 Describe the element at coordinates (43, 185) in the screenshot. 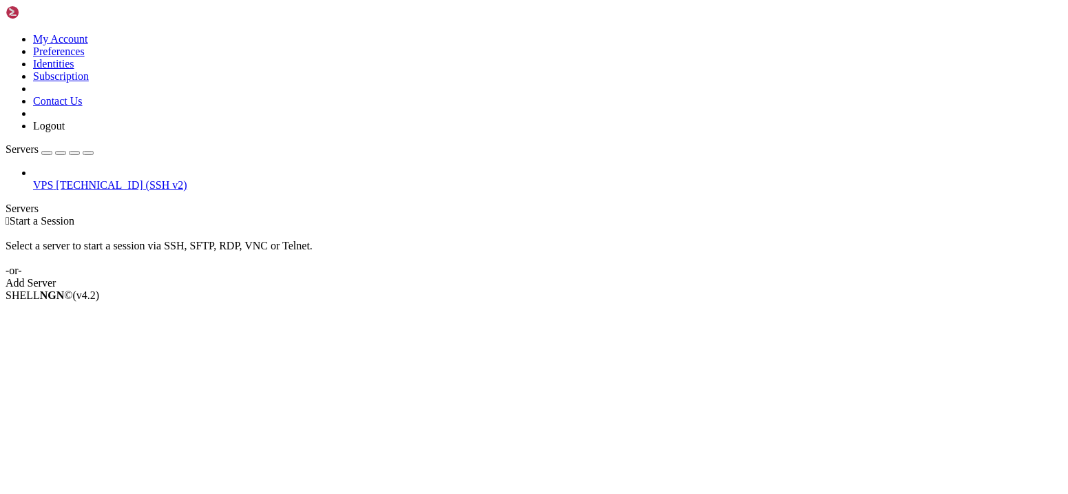

I see `span: VPS` at that location.